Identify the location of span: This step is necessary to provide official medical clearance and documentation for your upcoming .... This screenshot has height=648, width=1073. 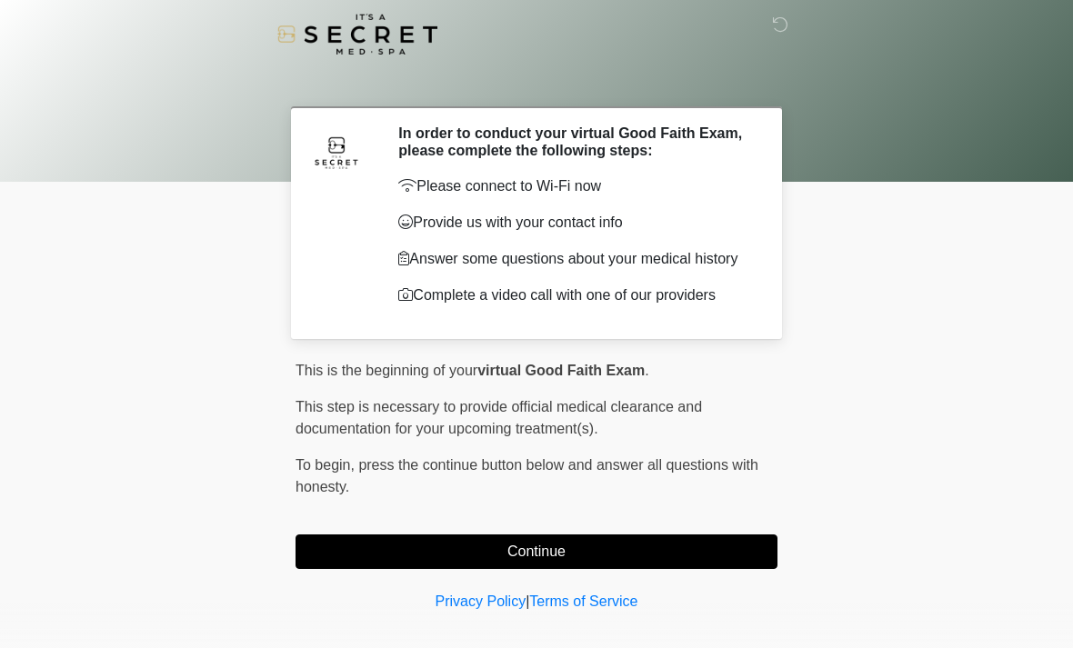
(498, 417).